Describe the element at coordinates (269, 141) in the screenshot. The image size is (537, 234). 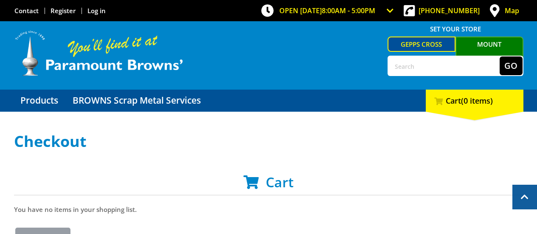
I see `h1: Checkout` at that location.